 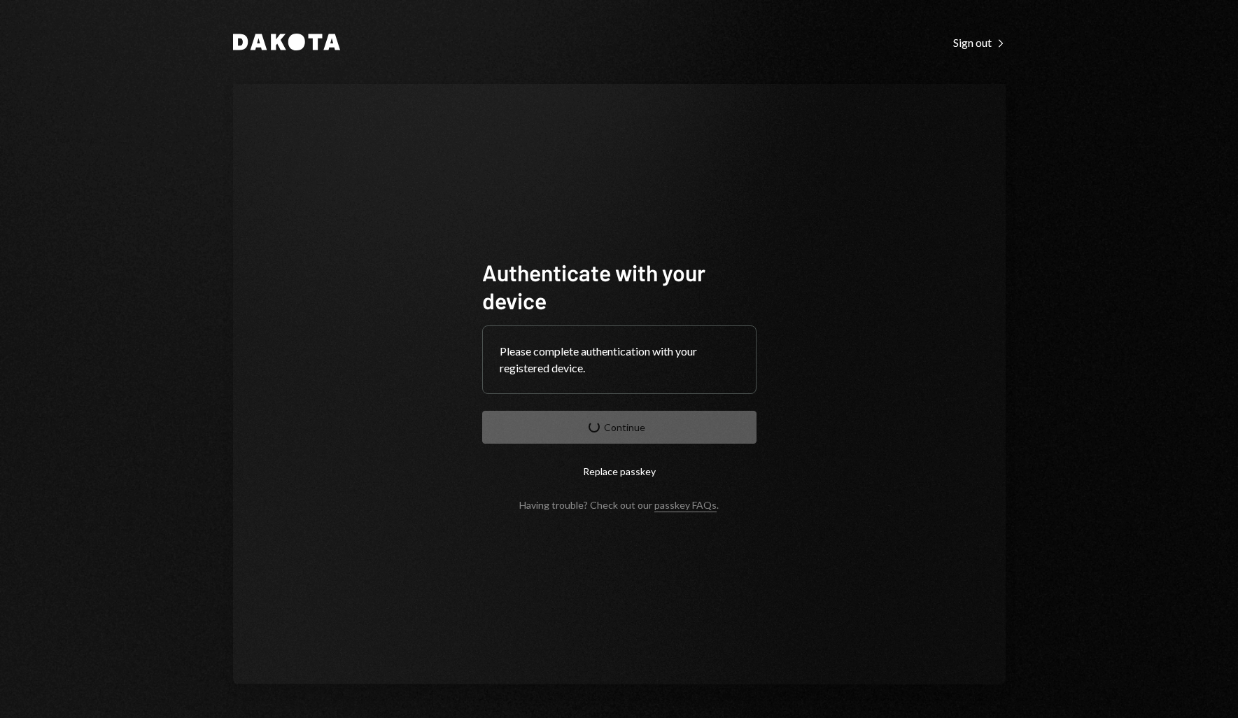 I want to click on button: Replace passkey, so click(x=619, y=471).